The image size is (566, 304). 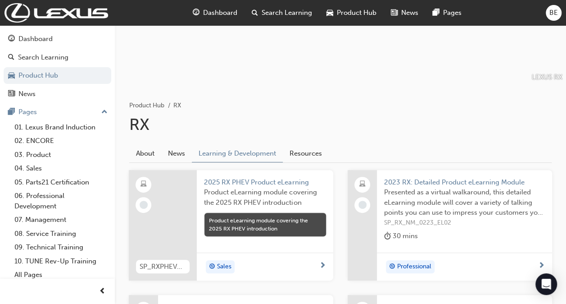 I want to click on span: Presented as a virtual walkaround, this detailed eLearning module will cover a variety of talking..., so click(x=465, y=202).